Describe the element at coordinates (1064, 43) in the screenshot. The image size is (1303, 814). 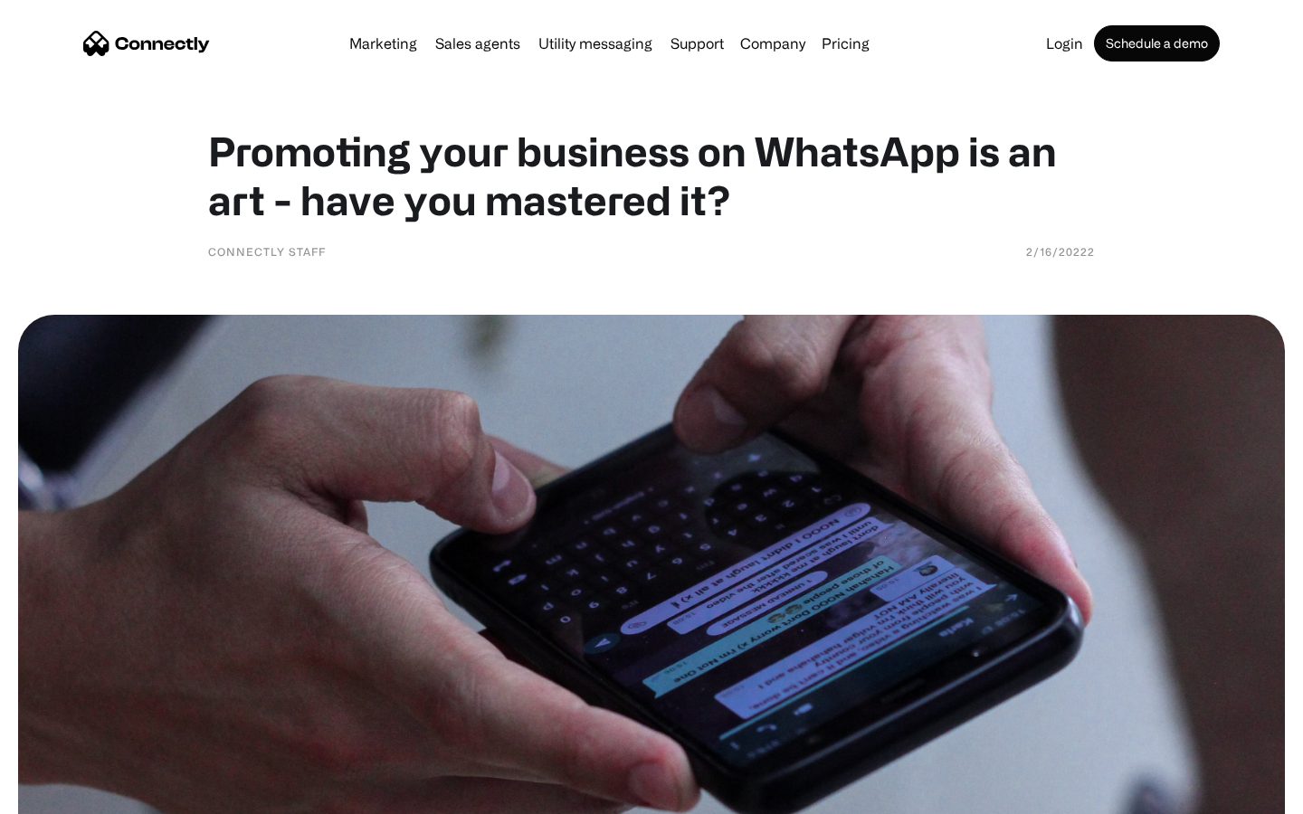
I see `a: Login` at that location.